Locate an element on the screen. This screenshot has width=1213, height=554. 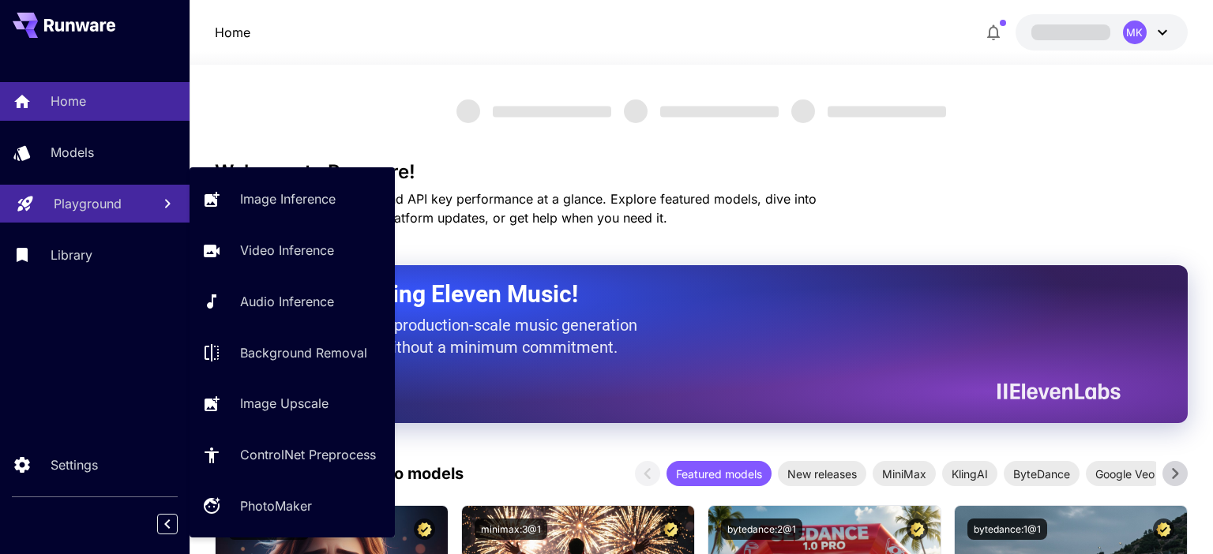
span: MiniMax is located at coordinates (904, 474).